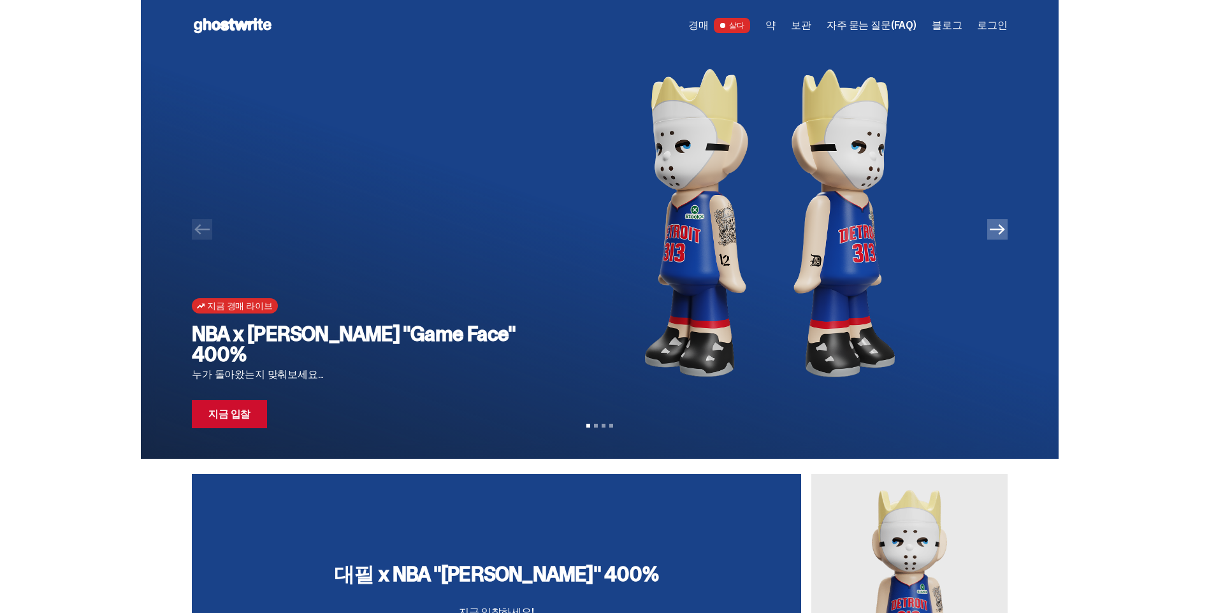 This screenshot has width=1209, height=613. I want to click on a: 블로그, so click(947, 25).